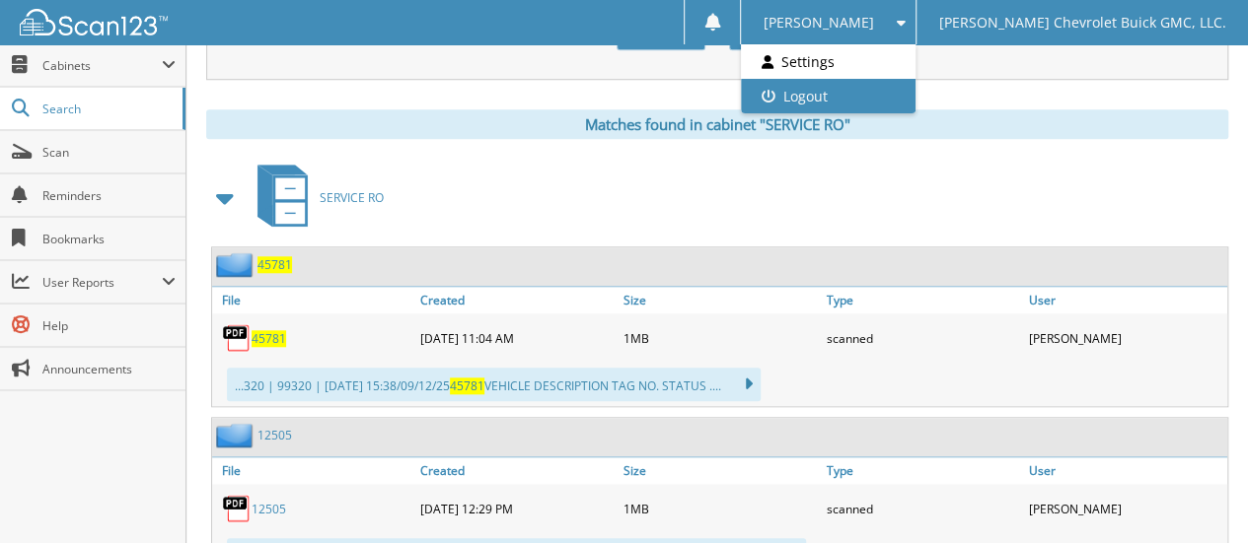 Image resolution: width=1248 pixels, height=543 pixels. What do you see at coordinates (108, 195) in the screenshot?
I see `span: Reminders` at bounding box center [108, 195].